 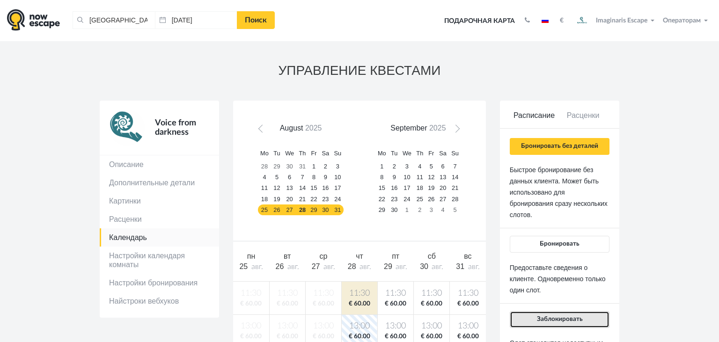 I want to click on a: 14, so click(x=302, y=188).